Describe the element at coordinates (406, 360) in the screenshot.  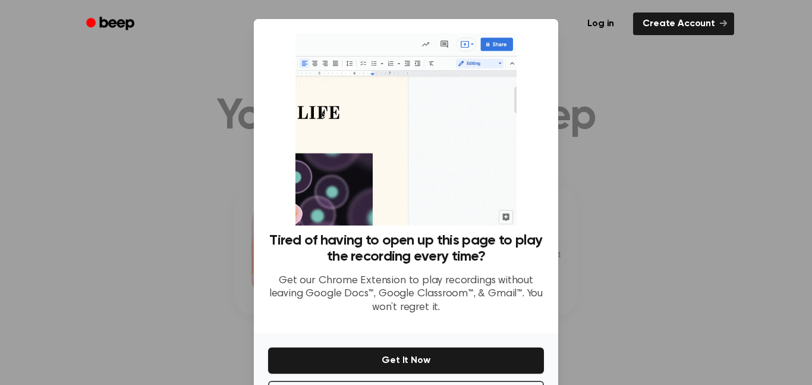
I see `button: Get It Now` at that location.